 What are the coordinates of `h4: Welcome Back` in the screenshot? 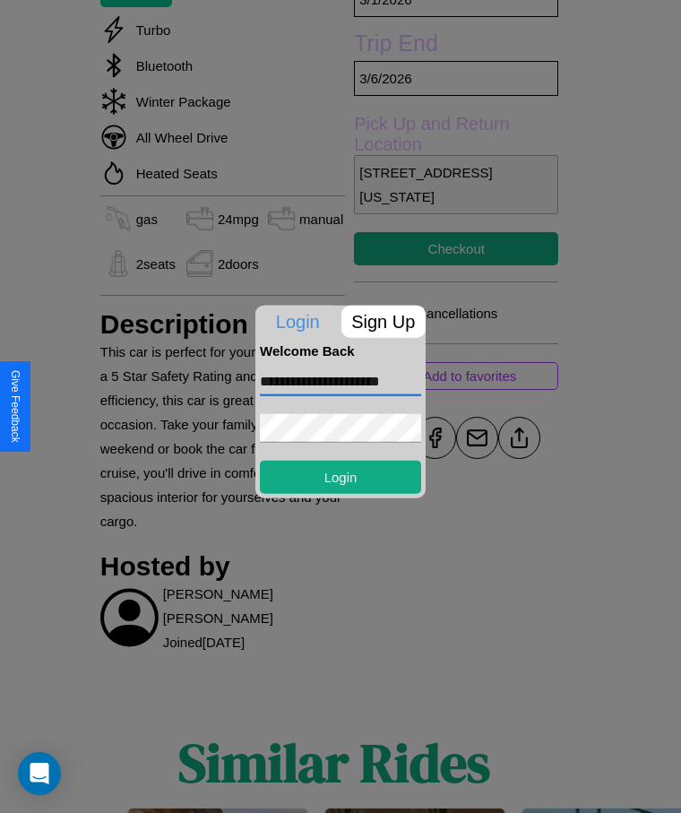 It's located at (341, 350).